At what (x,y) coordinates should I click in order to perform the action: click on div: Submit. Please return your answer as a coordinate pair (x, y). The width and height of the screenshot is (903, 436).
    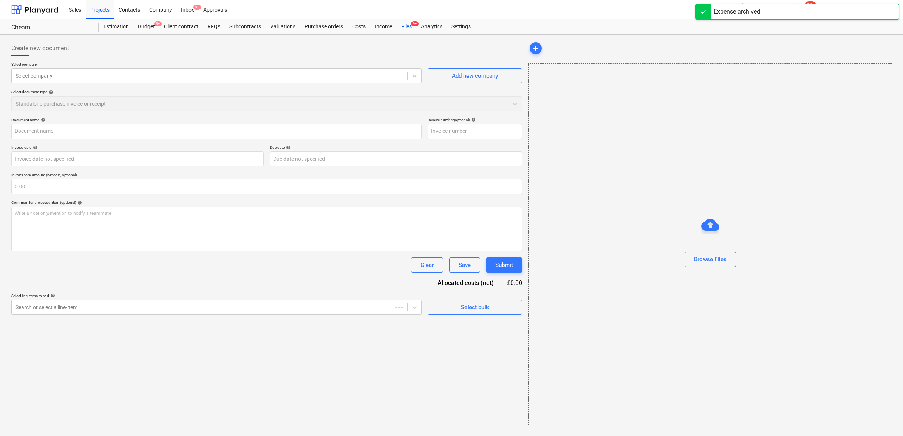
    Looking at the image, I should click on (504, 265).